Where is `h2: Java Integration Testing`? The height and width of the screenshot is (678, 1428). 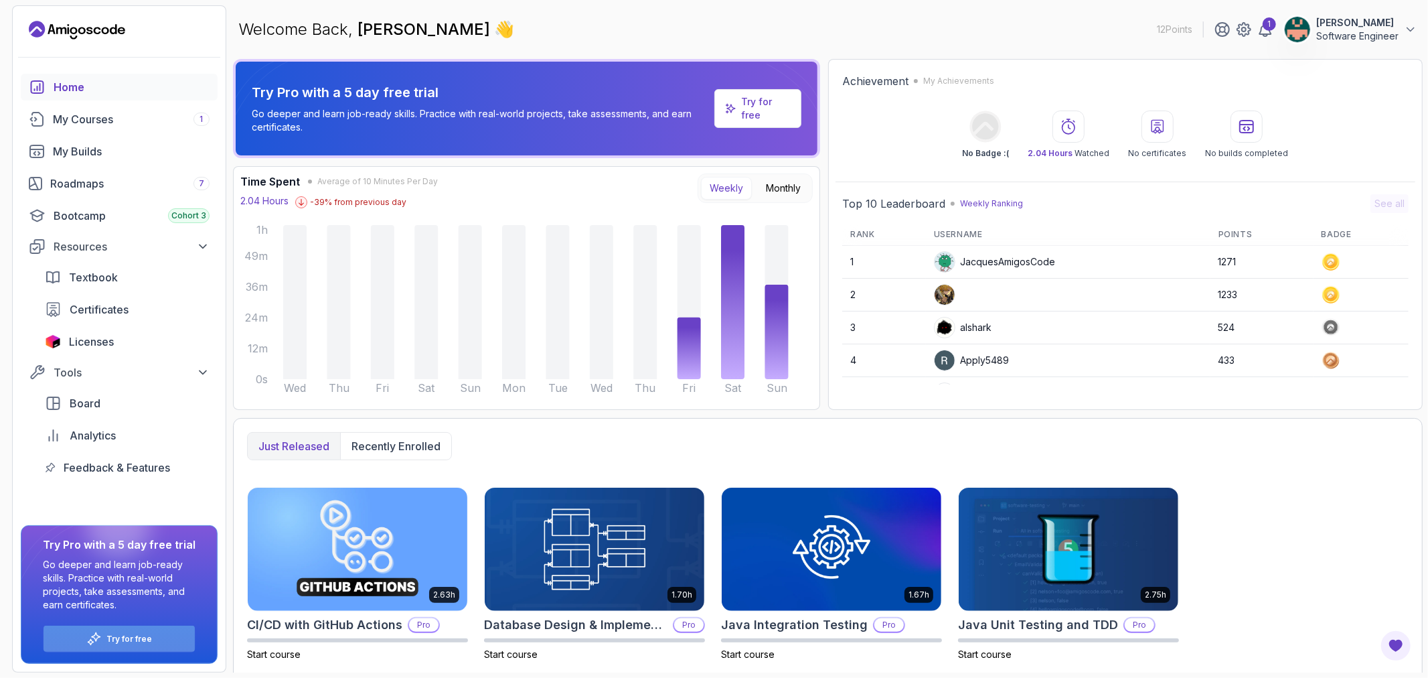
h2: Java Integration Testing is located at coordinates (794, 625).